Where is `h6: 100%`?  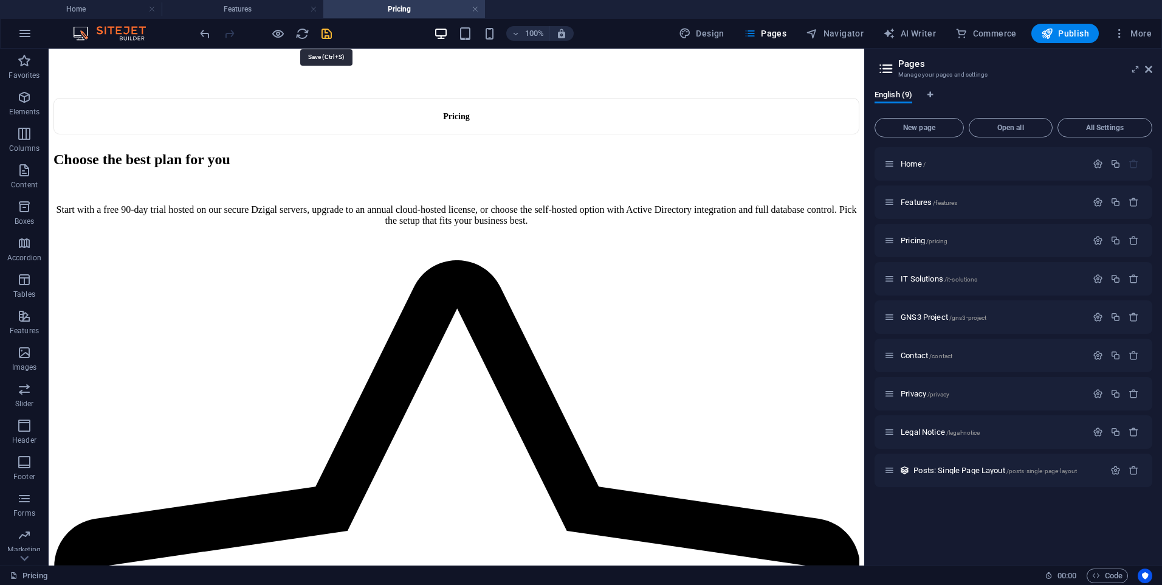 h6: 100% is located at coordinates (534, 33).